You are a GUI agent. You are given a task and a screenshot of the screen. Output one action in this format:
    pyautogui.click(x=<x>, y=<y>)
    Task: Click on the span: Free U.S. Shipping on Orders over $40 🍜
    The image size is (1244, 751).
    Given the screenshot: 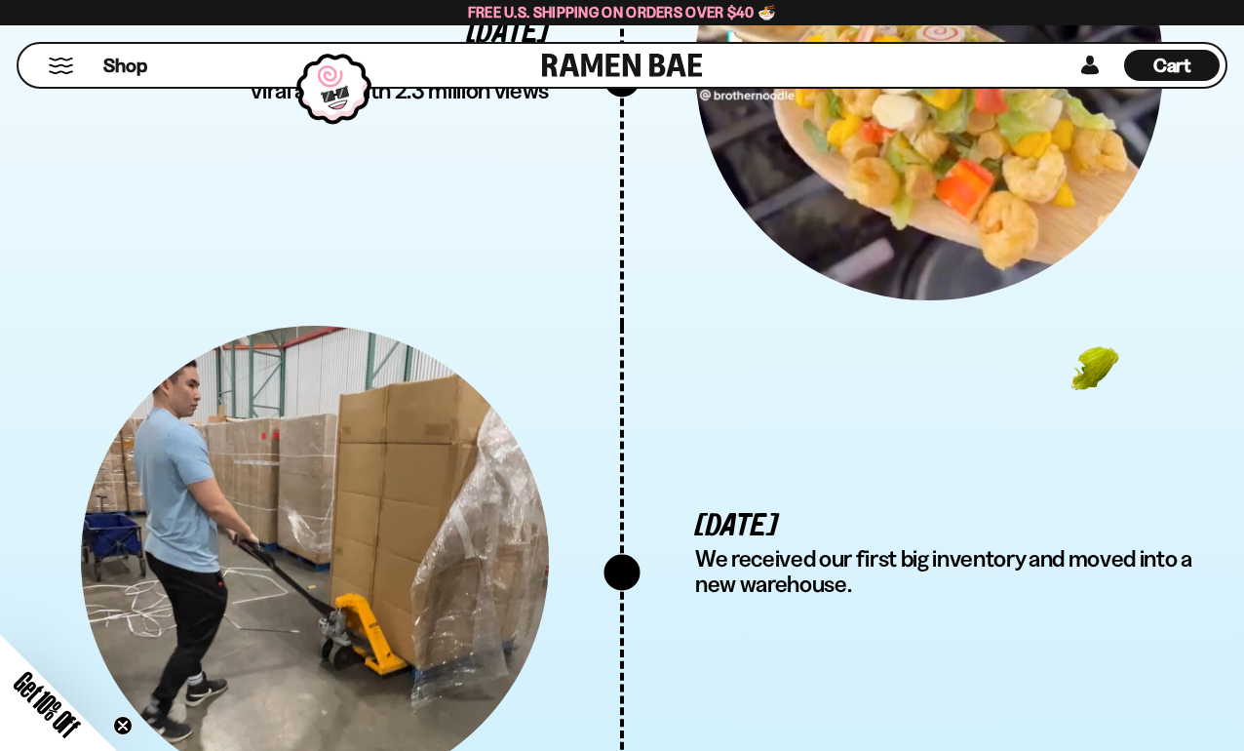 What is the action you would take?
    pyautogui.click(x=622, y=12)
    